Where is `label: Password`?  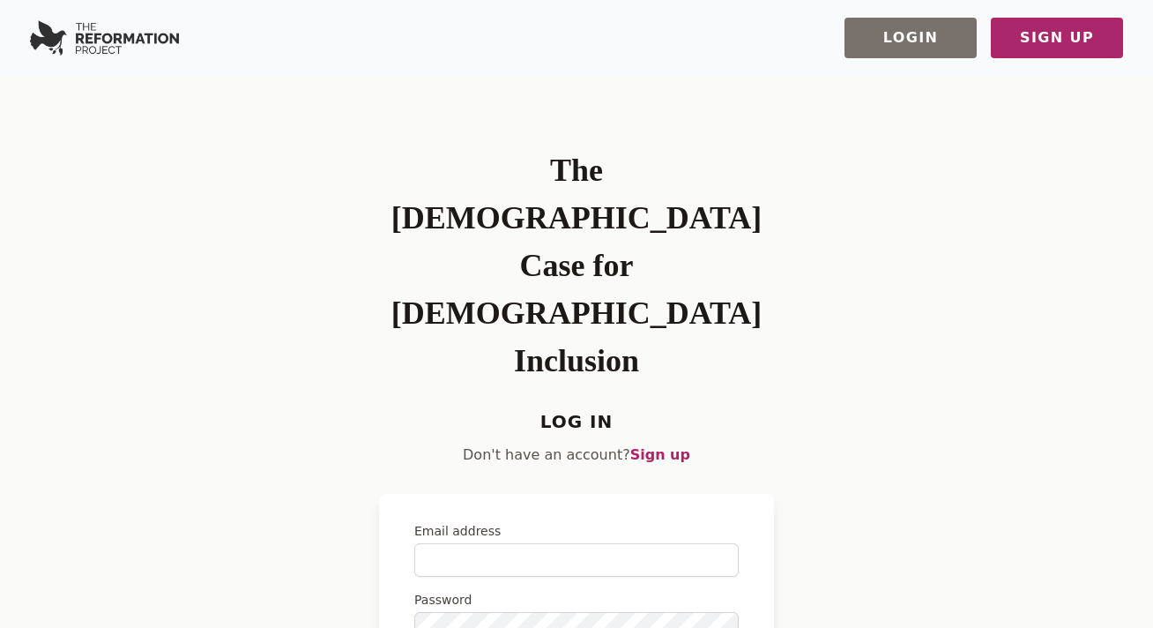 label: Password is located at coordinates (577, 599).